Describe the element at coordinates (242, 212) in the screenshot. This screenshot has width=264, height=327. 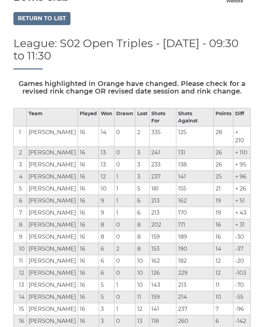
I see `td: + 43` at that location.